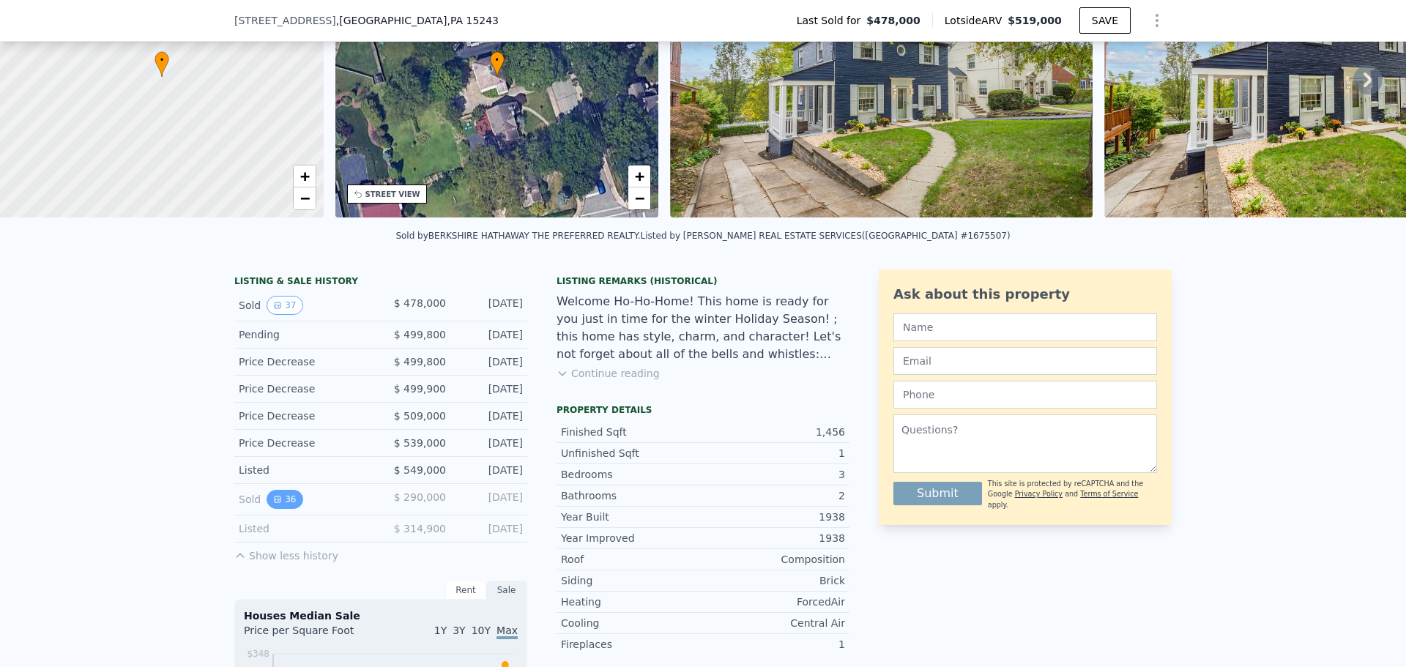 The height and width of the screenshot is (667, 1406). Describe the element at coordinates (392, 194) in the screenshot. I see `div: STREET VIEW` at that location.